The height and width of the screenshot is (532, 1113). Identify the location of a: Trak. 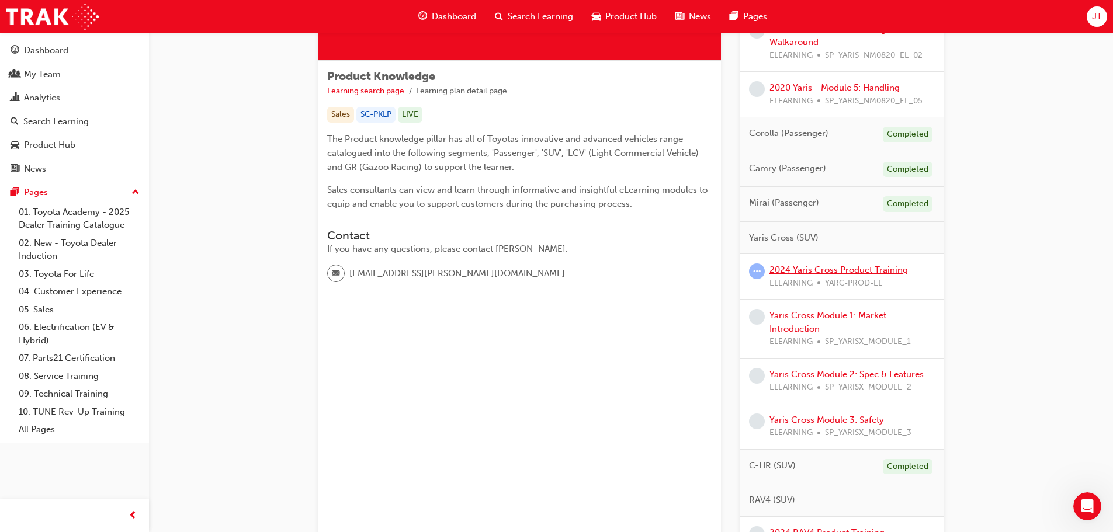
(52, 16).